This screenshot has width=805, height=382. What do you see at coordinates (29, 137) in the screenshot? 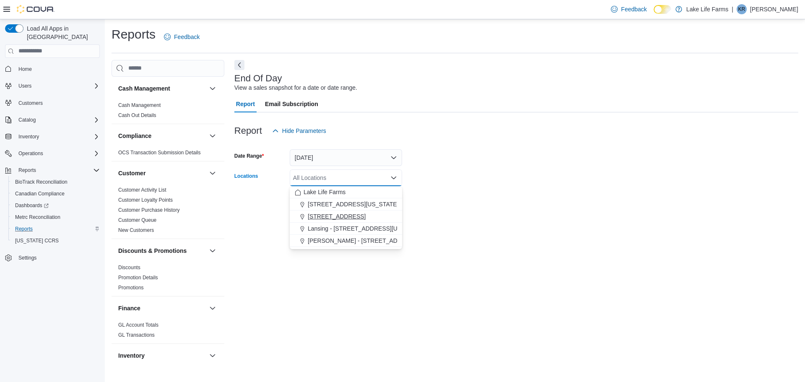
I see `span: Inventory` at bounding box center [29, 137].